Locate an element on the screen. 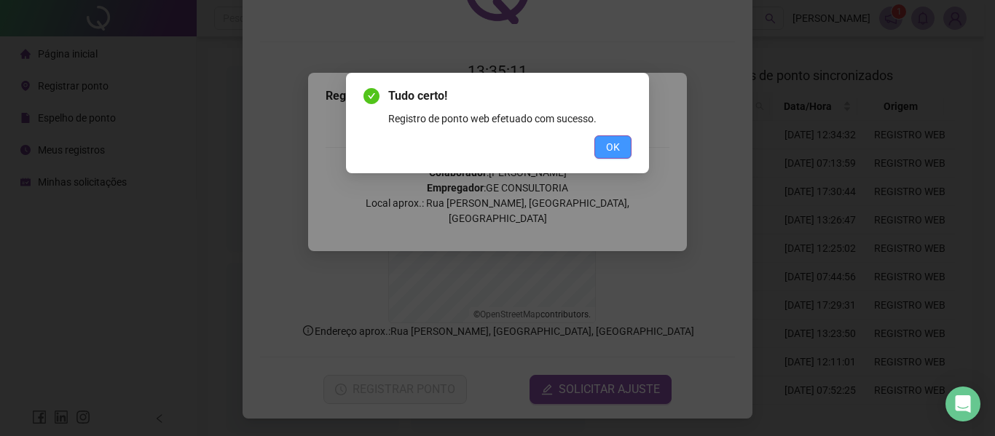  span: OK is located at coordinates (612, 147).